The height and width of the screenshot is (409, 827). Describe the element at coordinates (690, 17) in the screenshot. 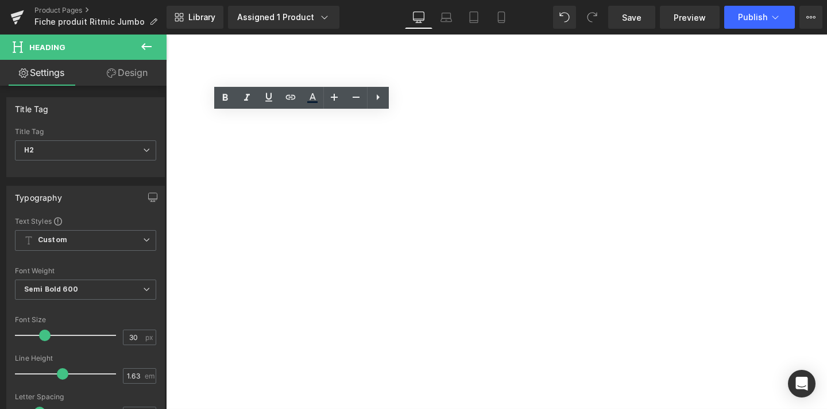

I see `a: Preview` at that location.